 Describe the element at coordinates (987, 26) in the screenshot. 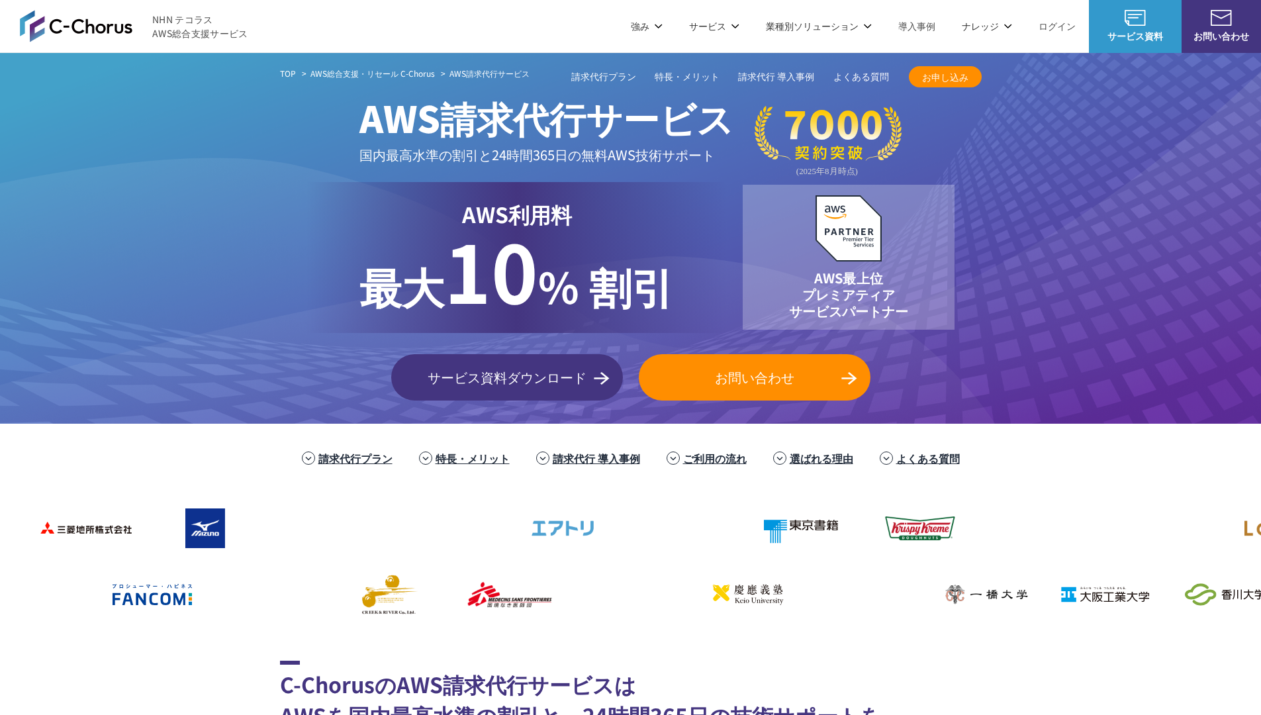

I see `p: ナレッジ` at that location.